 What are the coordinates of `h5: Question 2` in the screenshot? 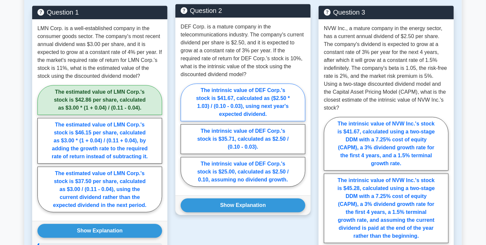 It's located at (243, 11).